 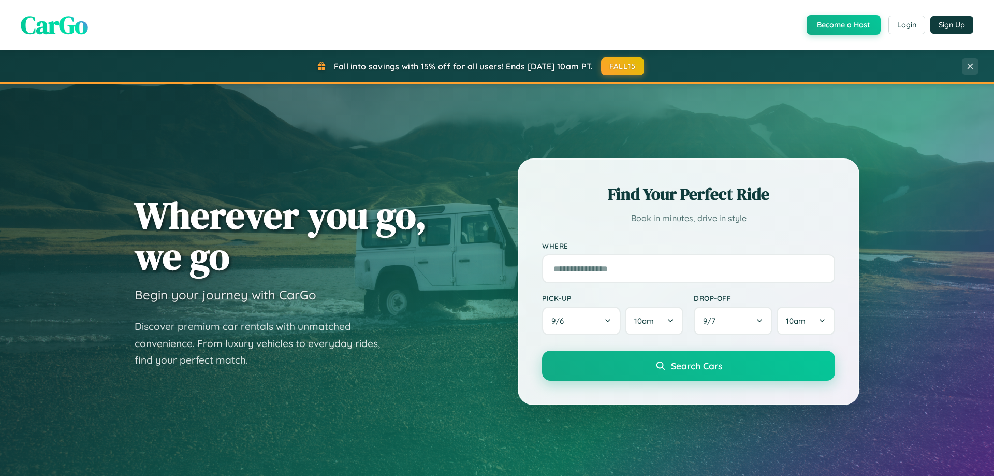 What do you see at coordinates (688, 365) in the screenshot?
I see `button: Search Cars` at bounding box center [688, 365].